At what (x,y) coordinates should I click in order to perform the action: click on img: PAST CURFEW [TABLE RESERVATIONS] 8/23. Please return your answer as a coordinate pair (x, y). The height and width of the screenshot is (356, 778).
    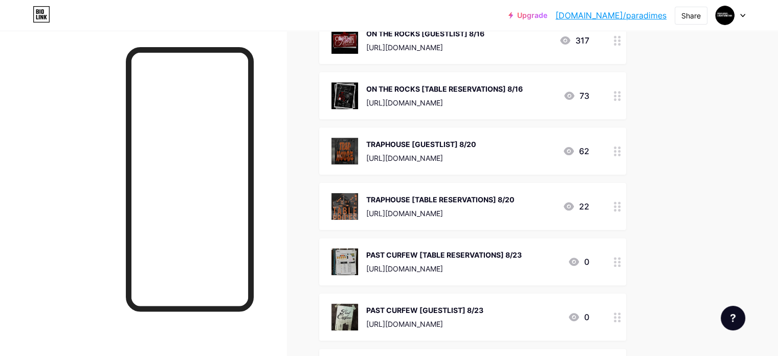
    Looking at the image, I should click on (345, 262).